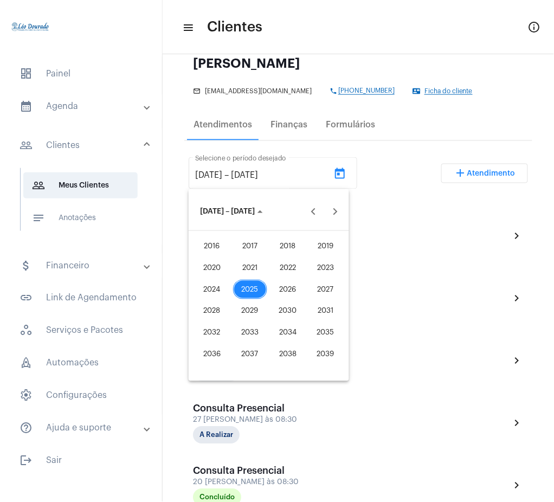 The height and width of the screenshot is (502, 554). What do you see at coordinates (288, 246) in the screenshot?
I see `button: 2018` at bounding box center [288, 246].